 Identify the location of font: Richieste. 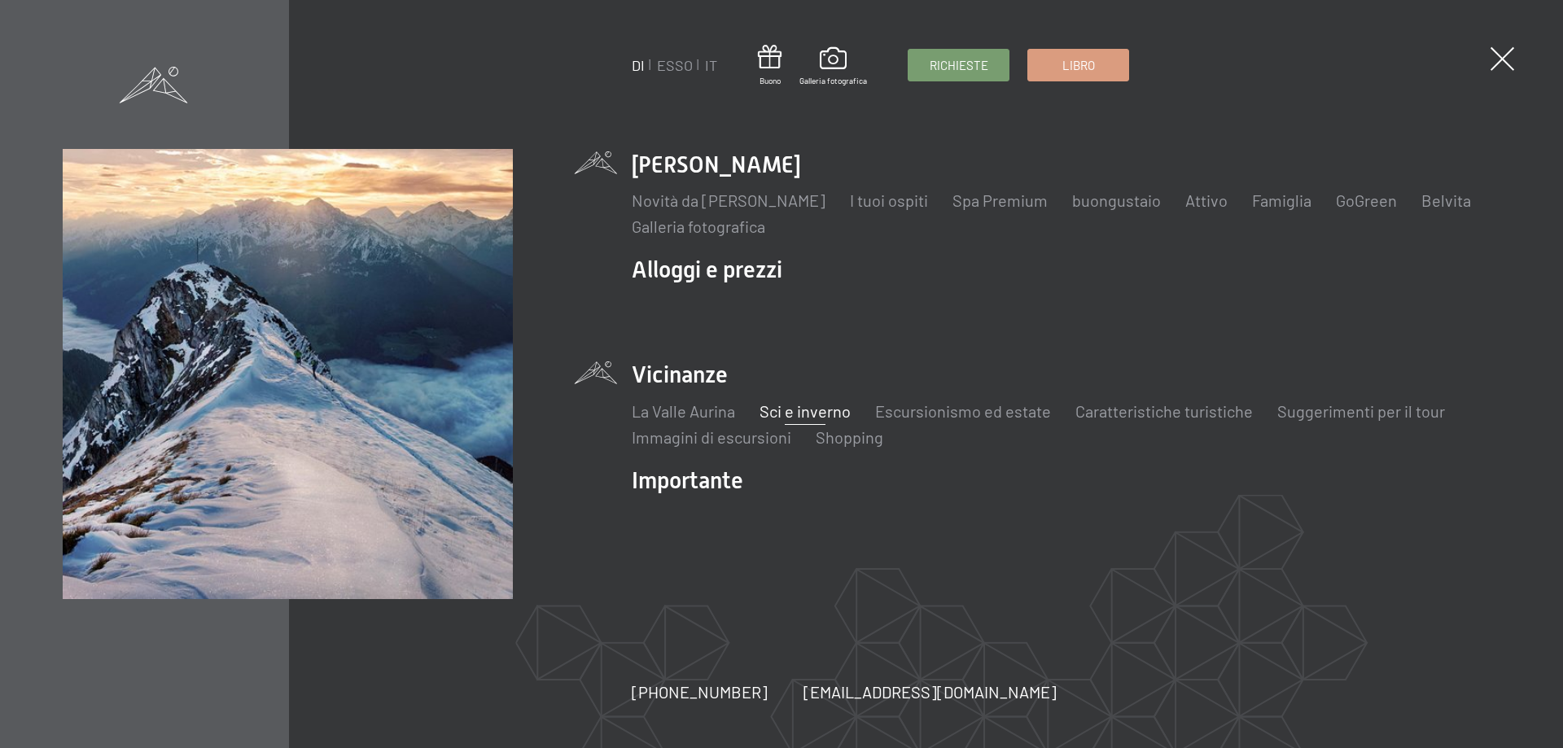
(959, 65).